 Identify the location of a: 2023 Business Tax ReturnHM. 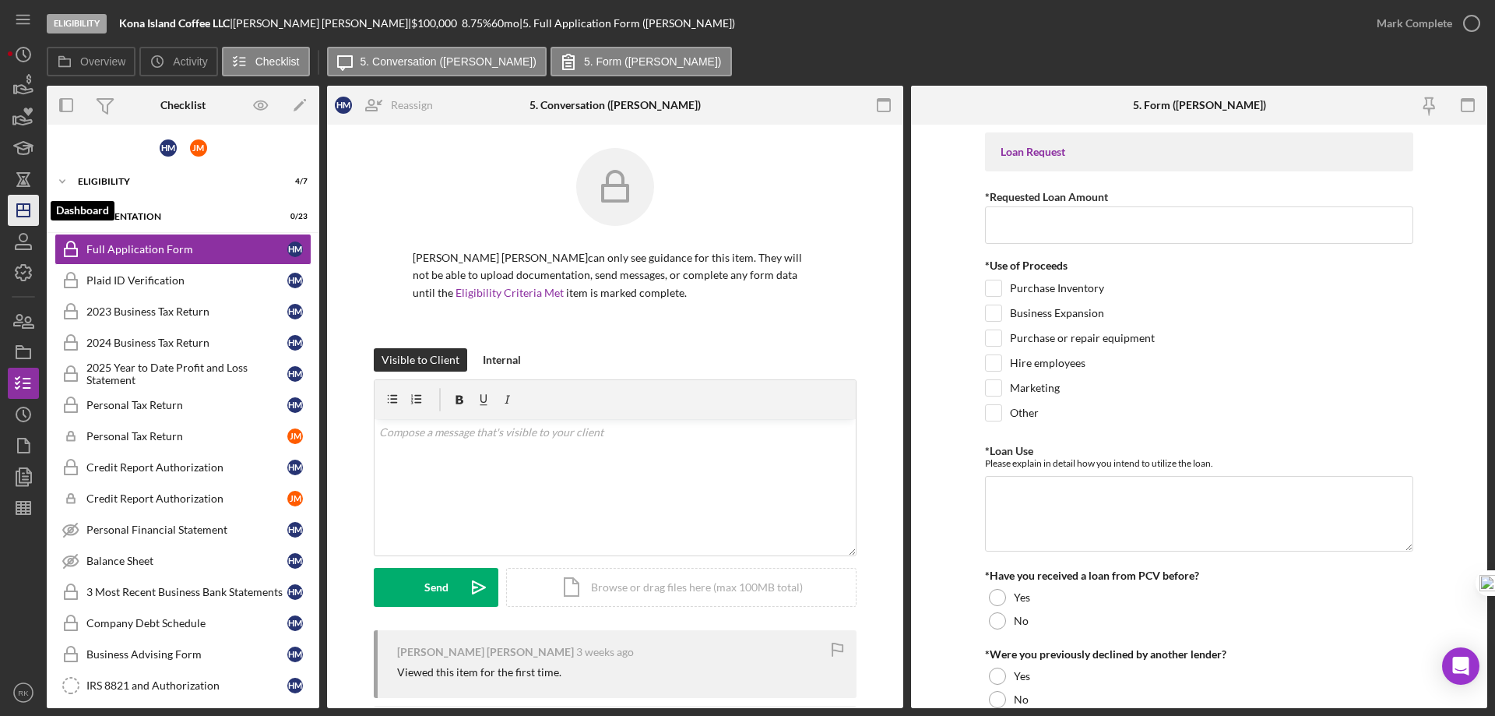
(183, 312).